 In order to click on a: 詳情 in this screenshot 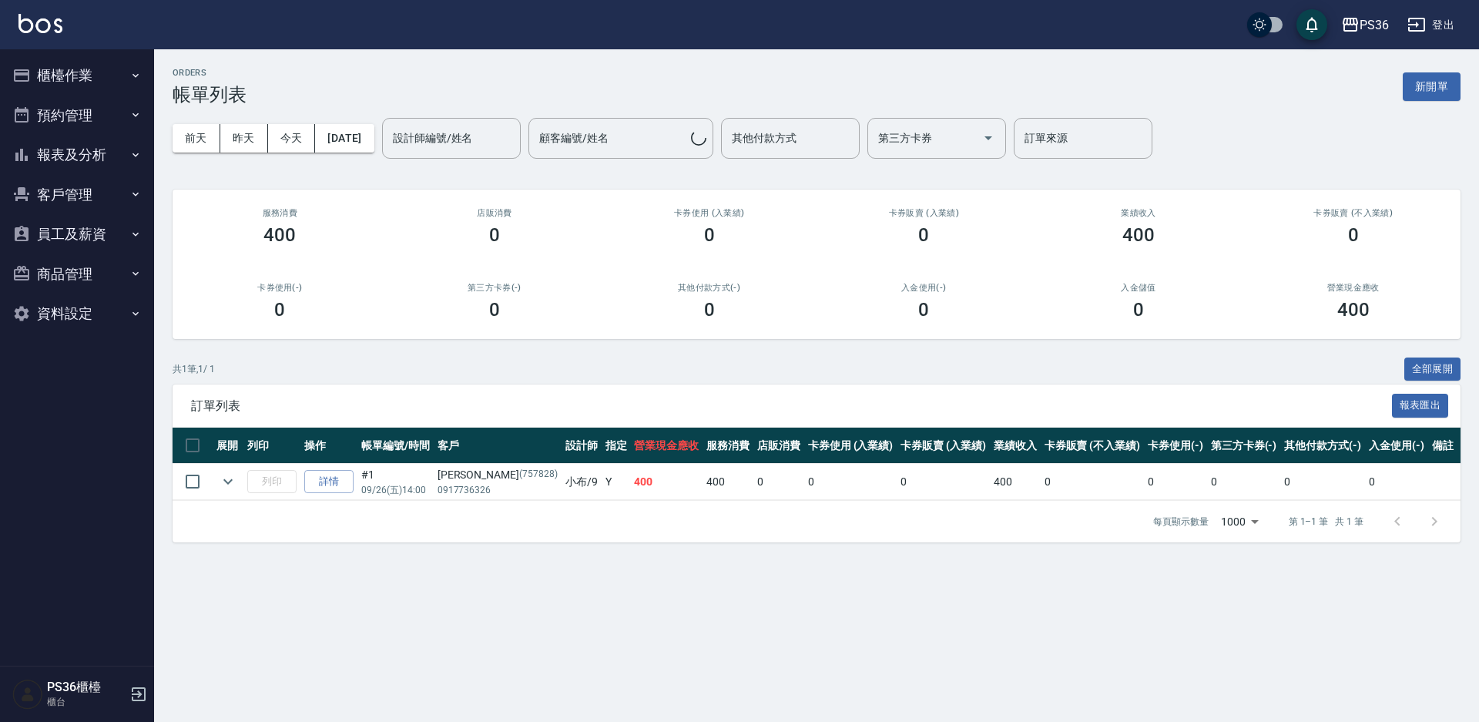, I will do `click(329, 482)`.